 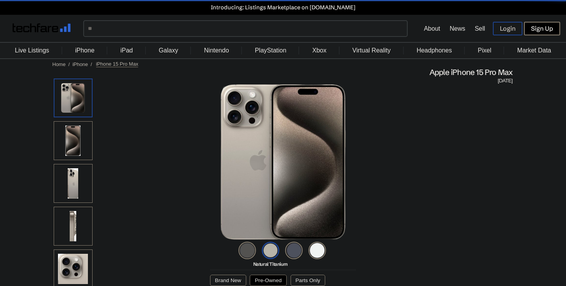 I want to click on a: Login, so click(x=508, y=28).